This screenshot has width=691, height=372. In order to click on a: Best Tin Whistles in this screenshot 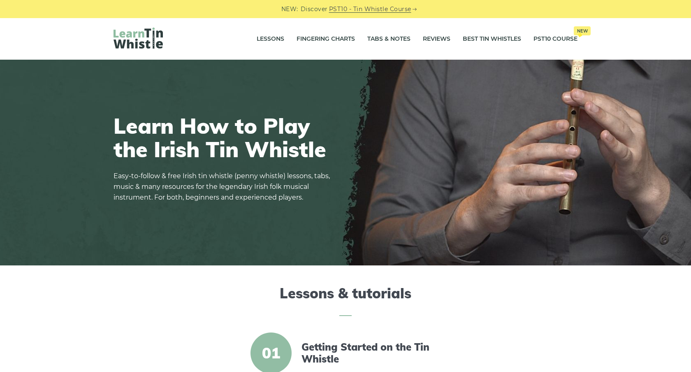, I will do `click(492, 39)`.